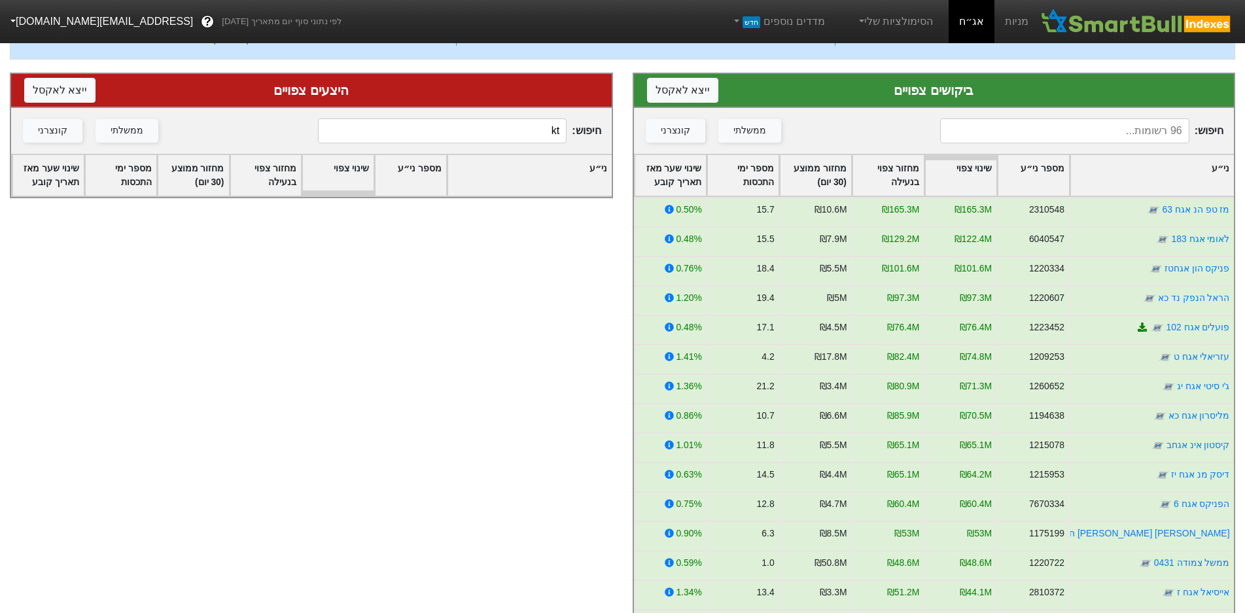 This screenshot has width=1245, height=613. Describe the element at coordinates (765, 474) in the screenshot. I see `div: 14.5` at that location.